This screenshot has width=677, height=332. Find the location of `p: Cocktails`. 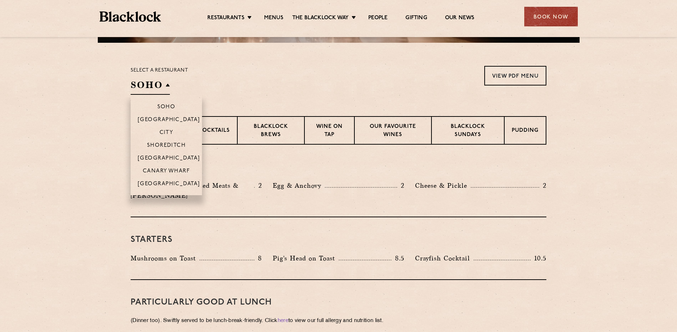

p: Cocktails is located at coordinates (214, 131).